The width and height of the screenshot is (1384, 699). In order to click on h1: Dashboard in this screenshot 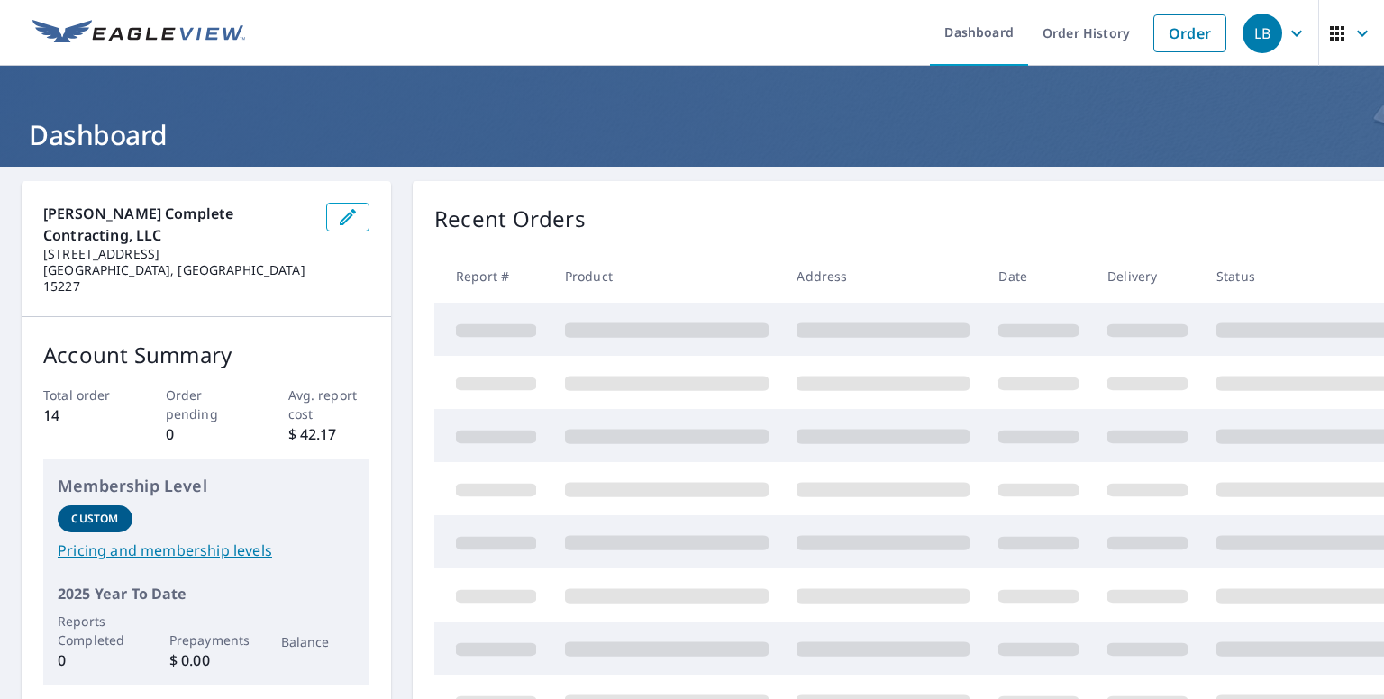, I will do `click(692, 134)`.